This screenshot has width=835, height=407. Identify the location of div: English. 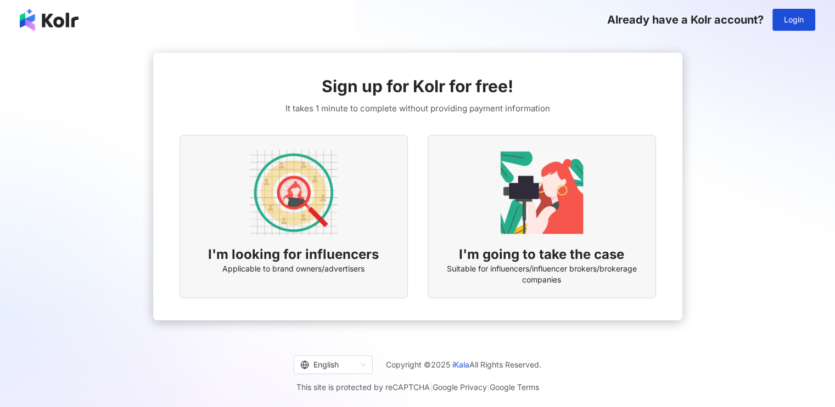
(328, 365).